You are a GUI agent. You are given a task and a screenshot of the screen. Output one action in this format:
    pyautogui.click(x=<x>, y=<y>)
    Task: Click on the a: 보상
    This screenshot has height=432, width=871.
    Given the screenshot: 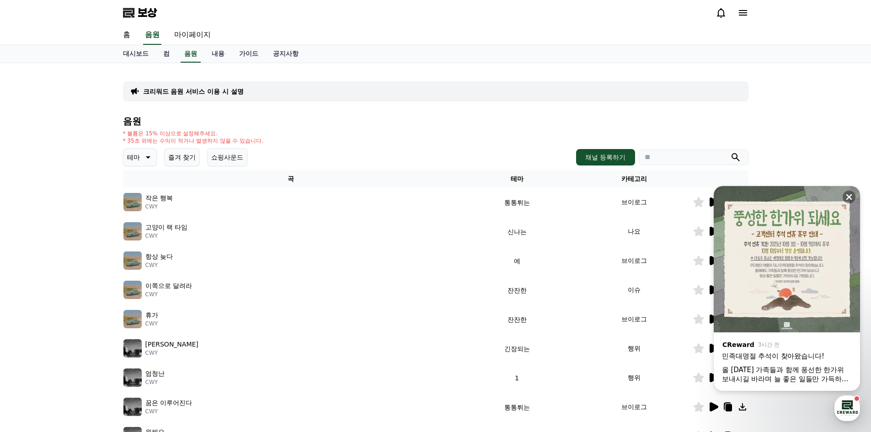 What is the action you would take?
    pyautogui.click(x=140, y=13)
    